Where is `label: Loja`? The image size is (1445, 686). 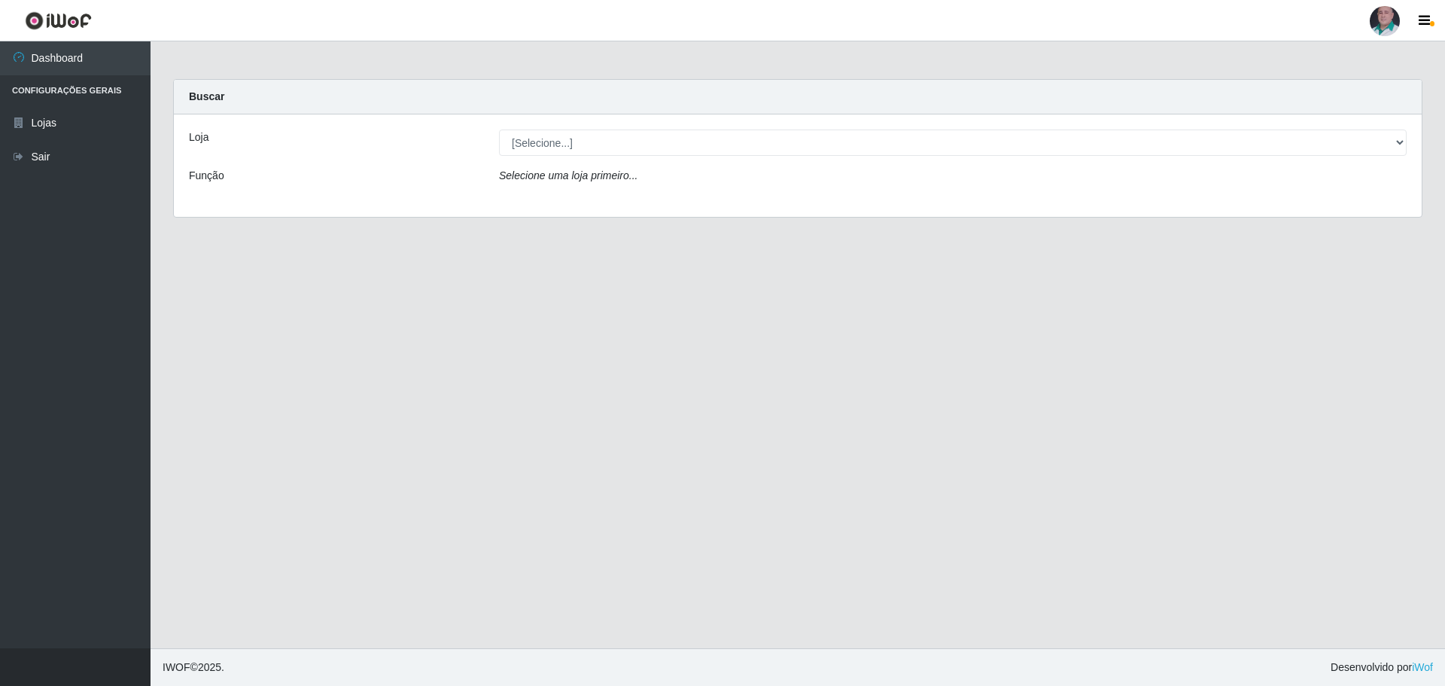
label: Loja is located at coordinates (199, 137).